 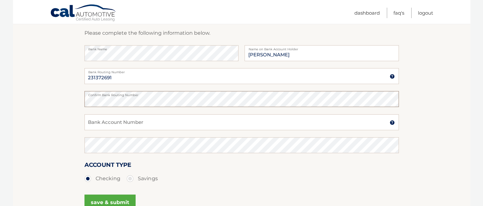 I want to click on a: Dashboard, so click(x=367, y=13).